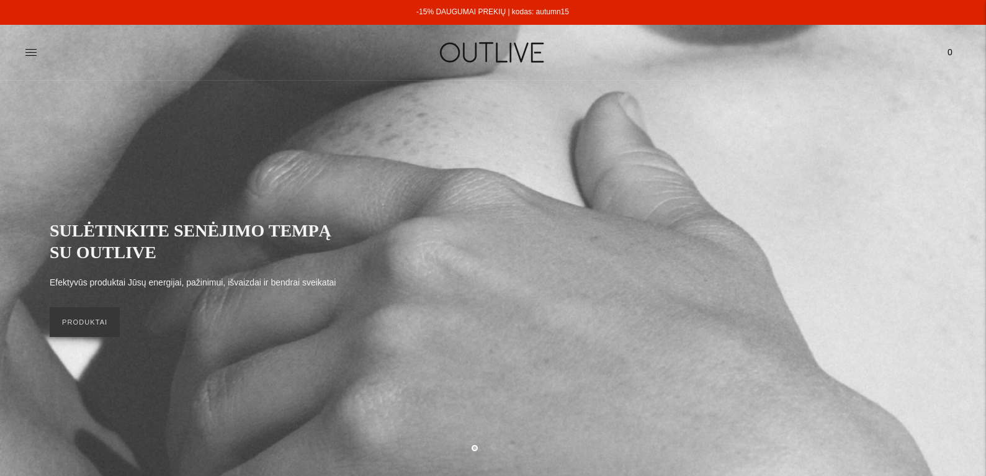  I want to click on a: PRODUKTAI, so click(84, 322).